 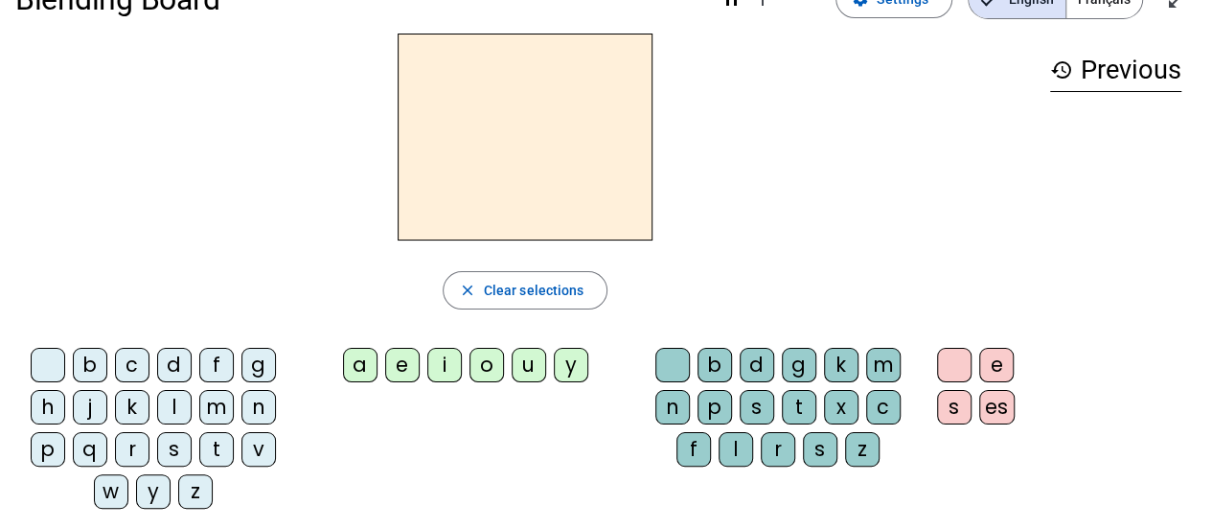 What do you see at coordinates (468, 290) in the screenshot?
I see `mat-icon: close` at bounding box center [468, 290].